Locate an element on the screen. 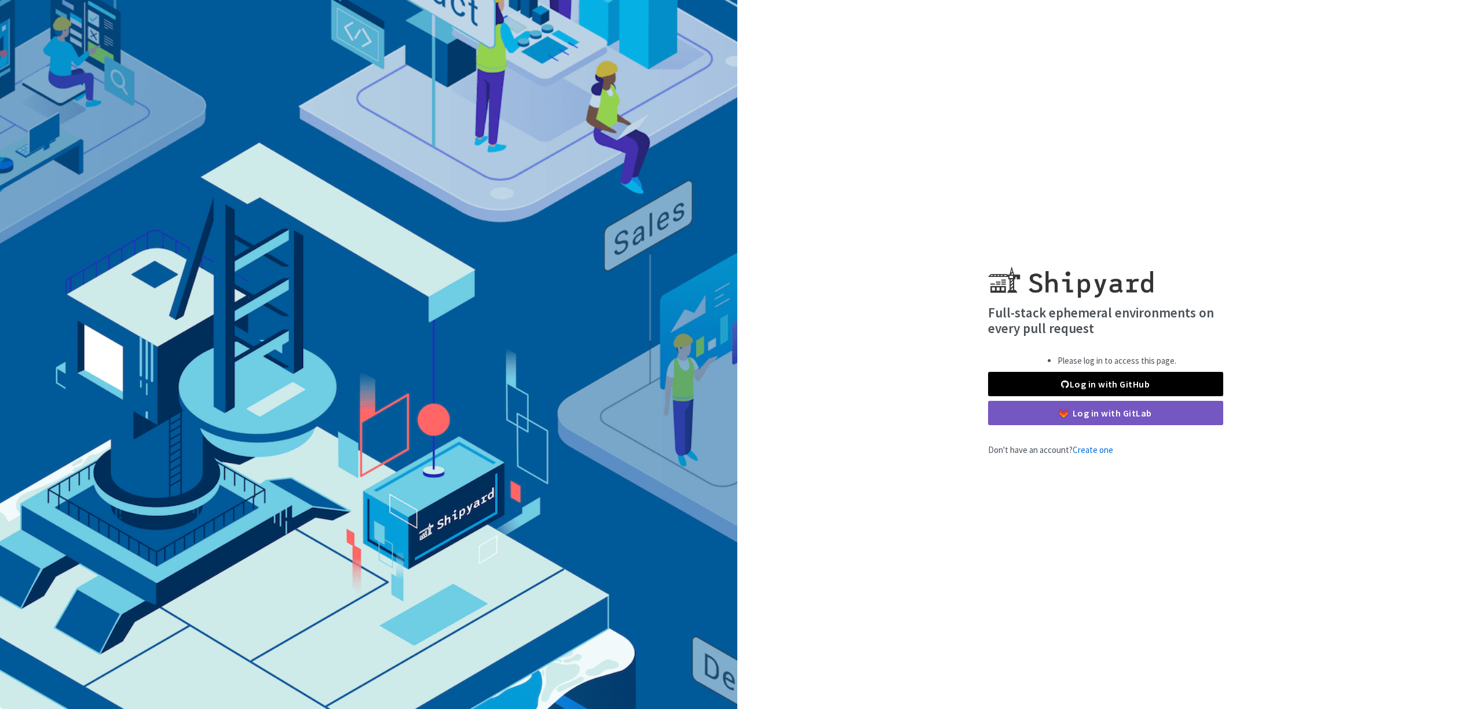 The height and width of the screenshot is (709, 1474). a: Log in with GitLab is located at coordinates (1106, 413).